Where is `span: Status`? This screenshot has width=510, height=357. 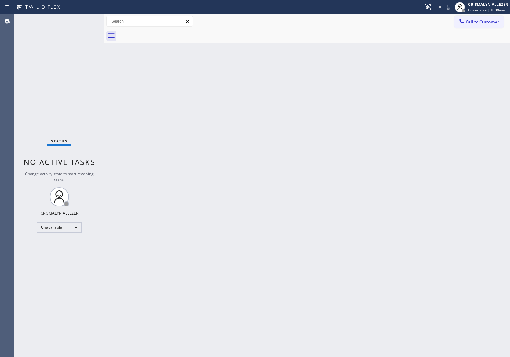
span: Status is located at coordinates (59, 141).